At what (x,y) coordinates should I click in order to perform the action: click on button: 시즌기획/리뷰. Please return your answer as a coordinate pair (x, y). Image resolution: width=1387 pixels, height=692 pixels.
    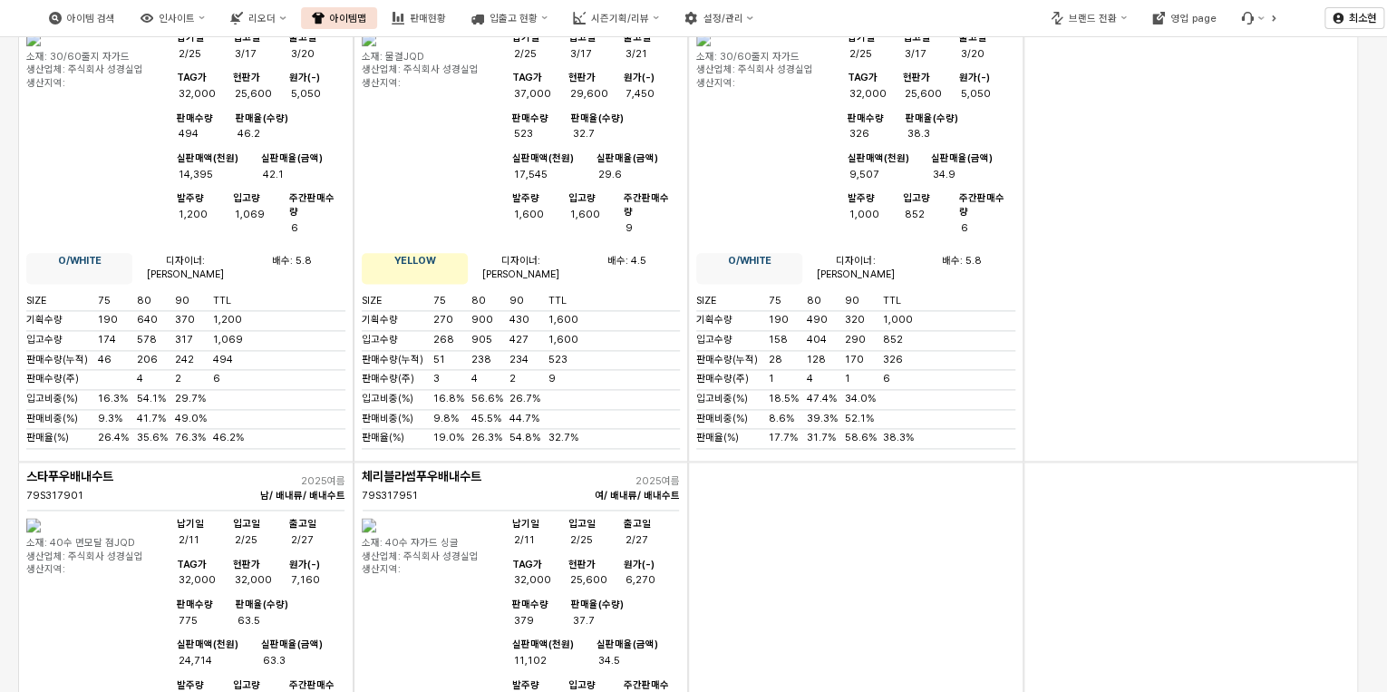
    Looking at the image, I should click on (616, 18).